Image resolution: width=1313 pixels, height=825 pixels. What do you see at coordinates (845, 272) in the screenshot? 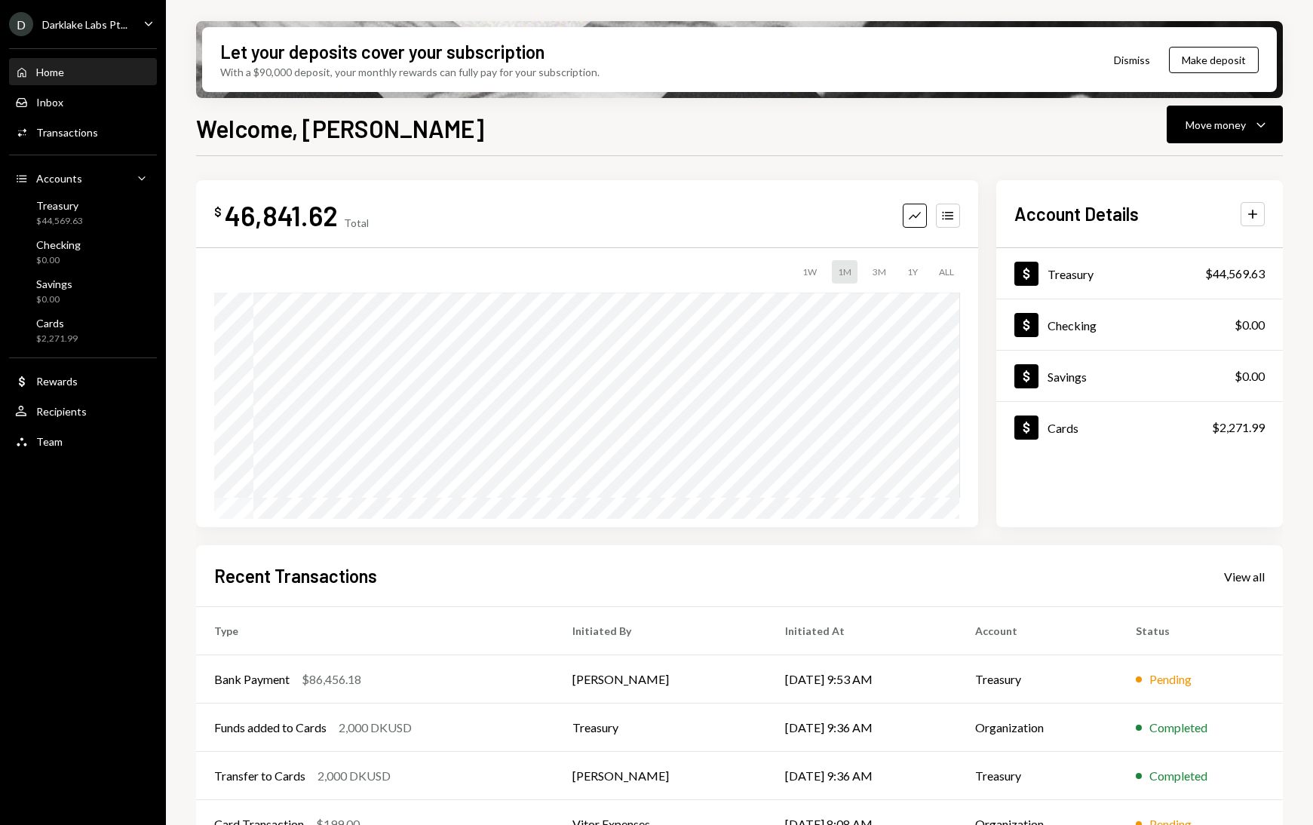
I see `div: 1M` at bounding box center [845, 272].